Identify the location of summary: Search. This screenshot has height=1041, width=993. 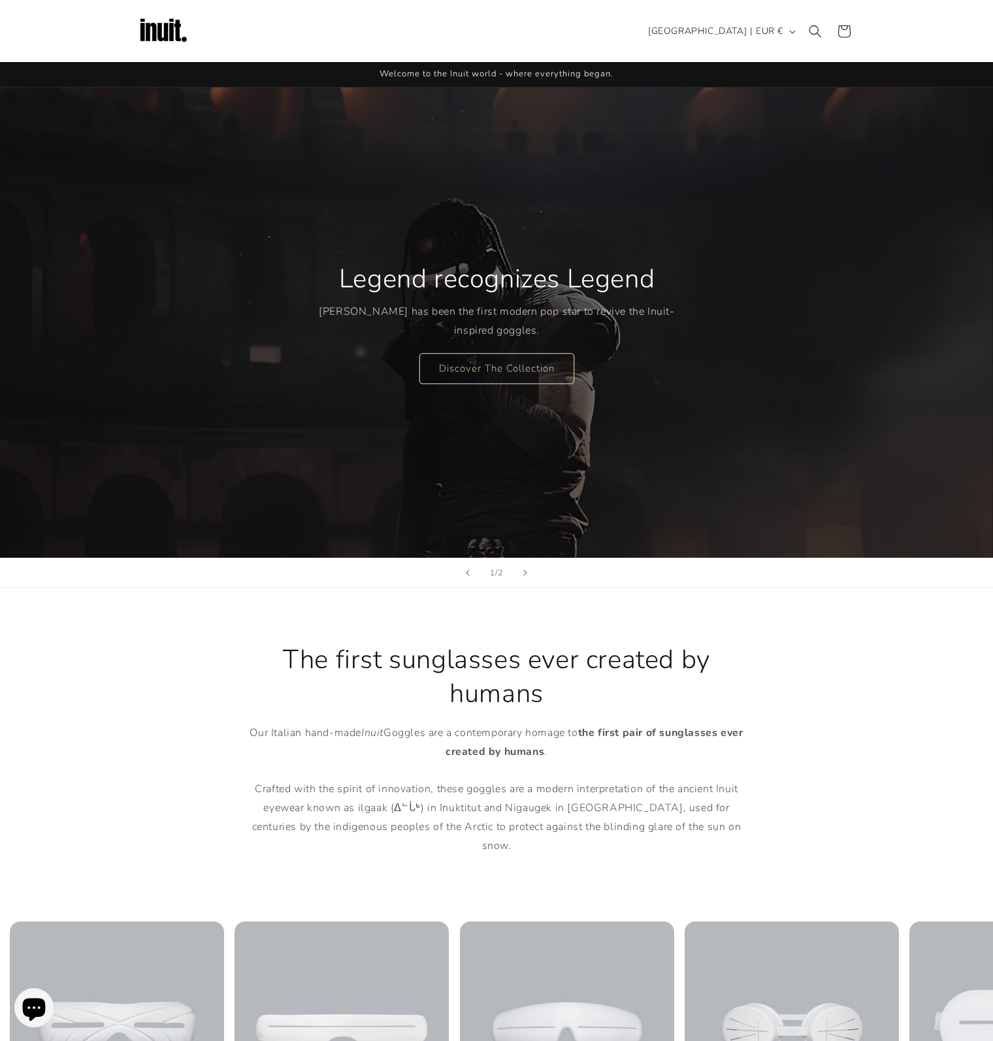
(815, 31).